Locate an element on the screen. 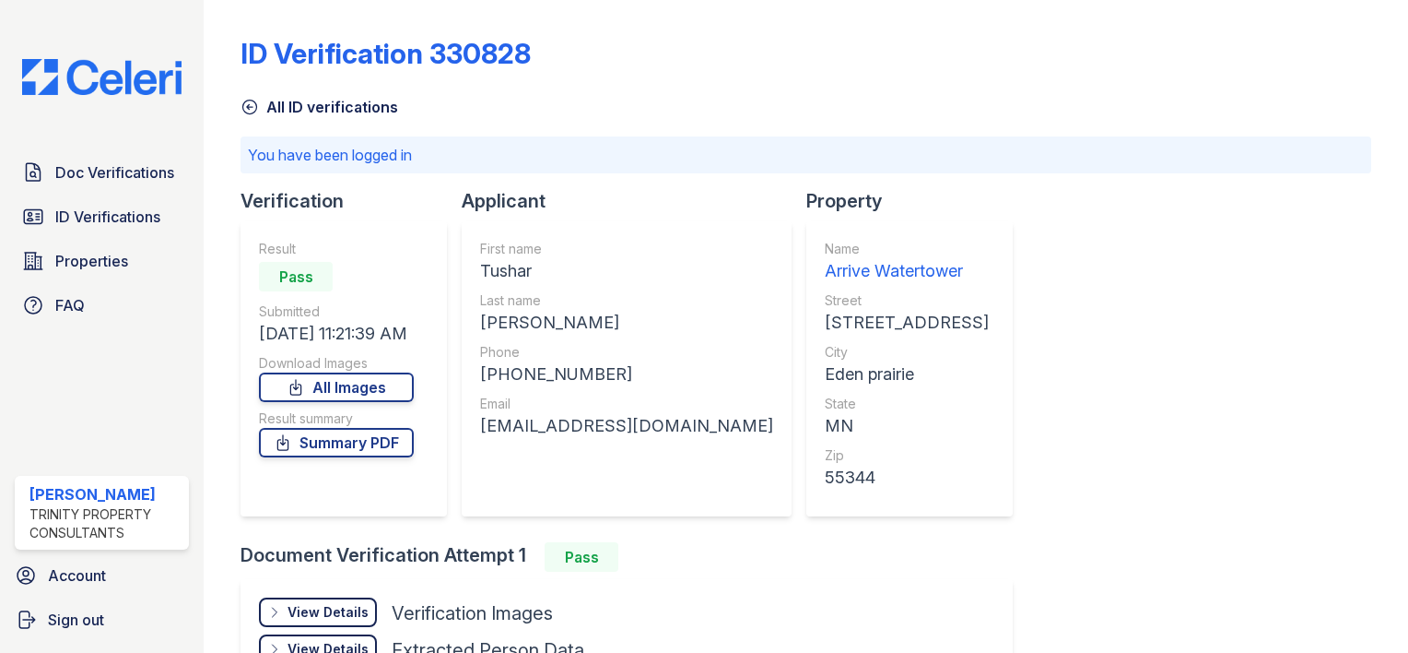 The height and width of the screenshot is (653, 1408). div: Eden prairie is located at coordinates (907, 374).